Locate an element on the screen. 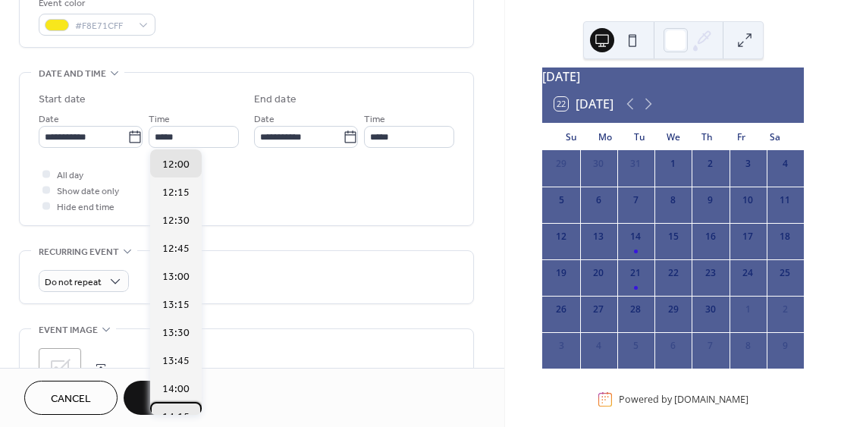 The image size is (841, 427). div: 23 is located at coordinates (711, 273).